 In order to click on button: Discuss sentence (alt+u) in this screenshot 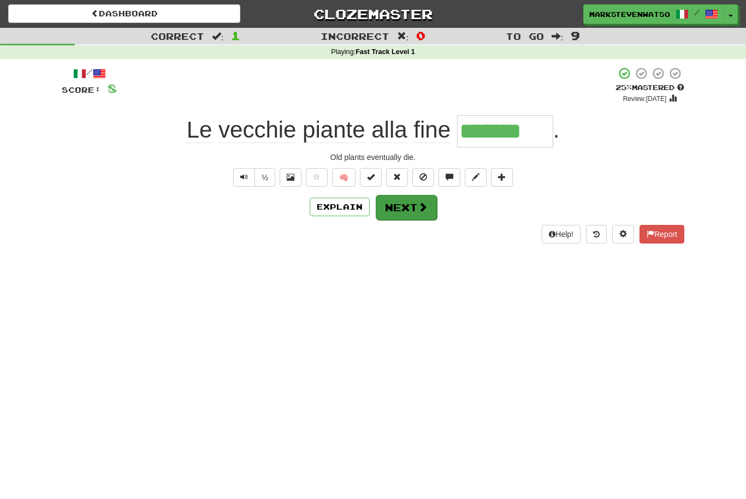, I will do `click(450, 178)`.